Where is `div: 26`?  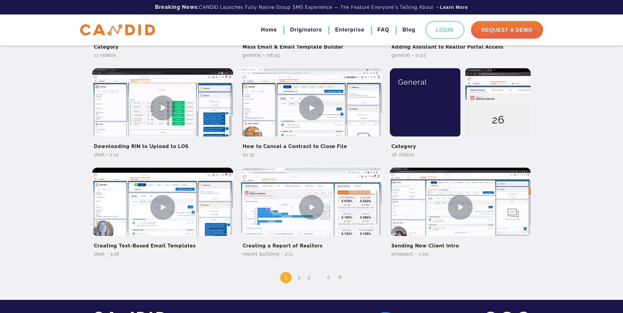 div: 26 is located at coordinates (498, 121).